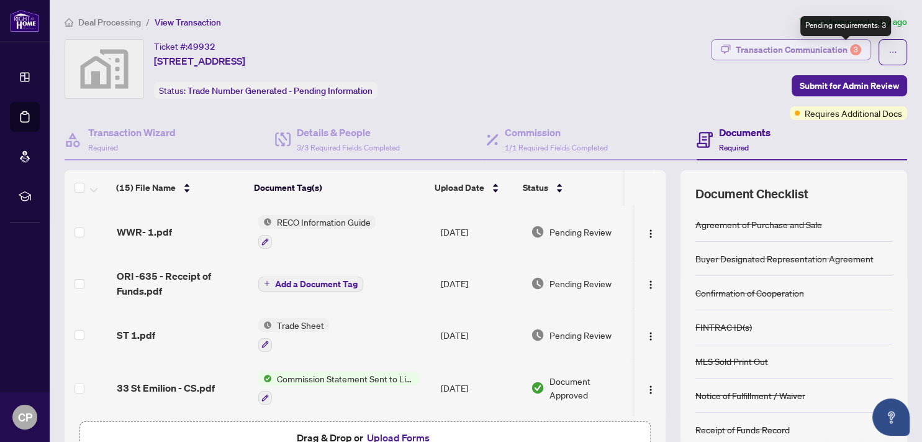  What do you see at coordinates (853, 22) in the screenshot?
I see `article: Transaction saved a day ago` at bounding box center [853, 22].